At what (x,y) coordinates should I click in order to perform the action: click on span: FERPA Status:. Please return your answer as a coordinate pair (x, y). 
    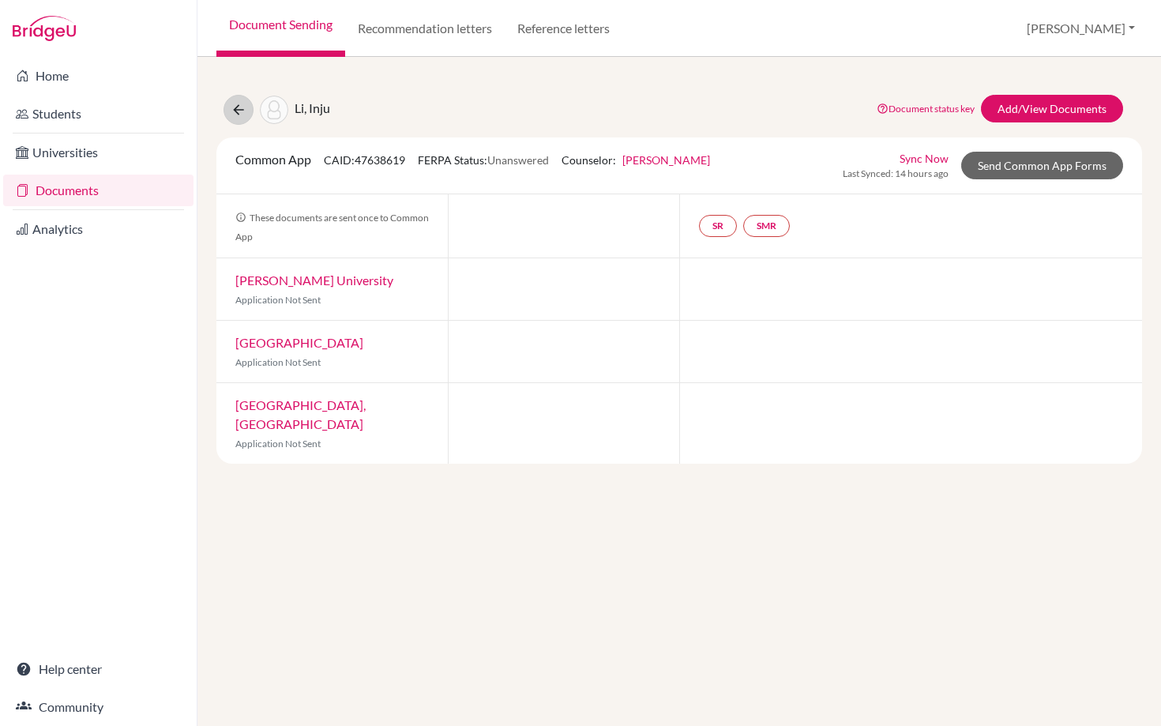
    Looking at the image, I should click on (483, 160).